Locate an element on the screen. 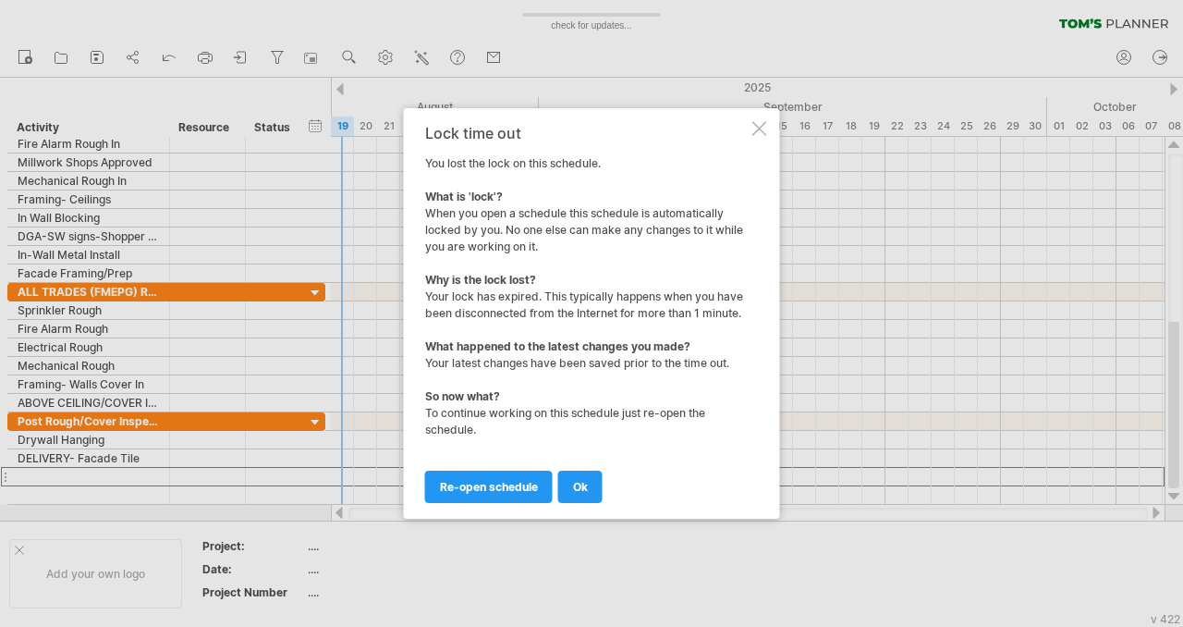  a: re-open schedule is located at coordinates (489, 486).